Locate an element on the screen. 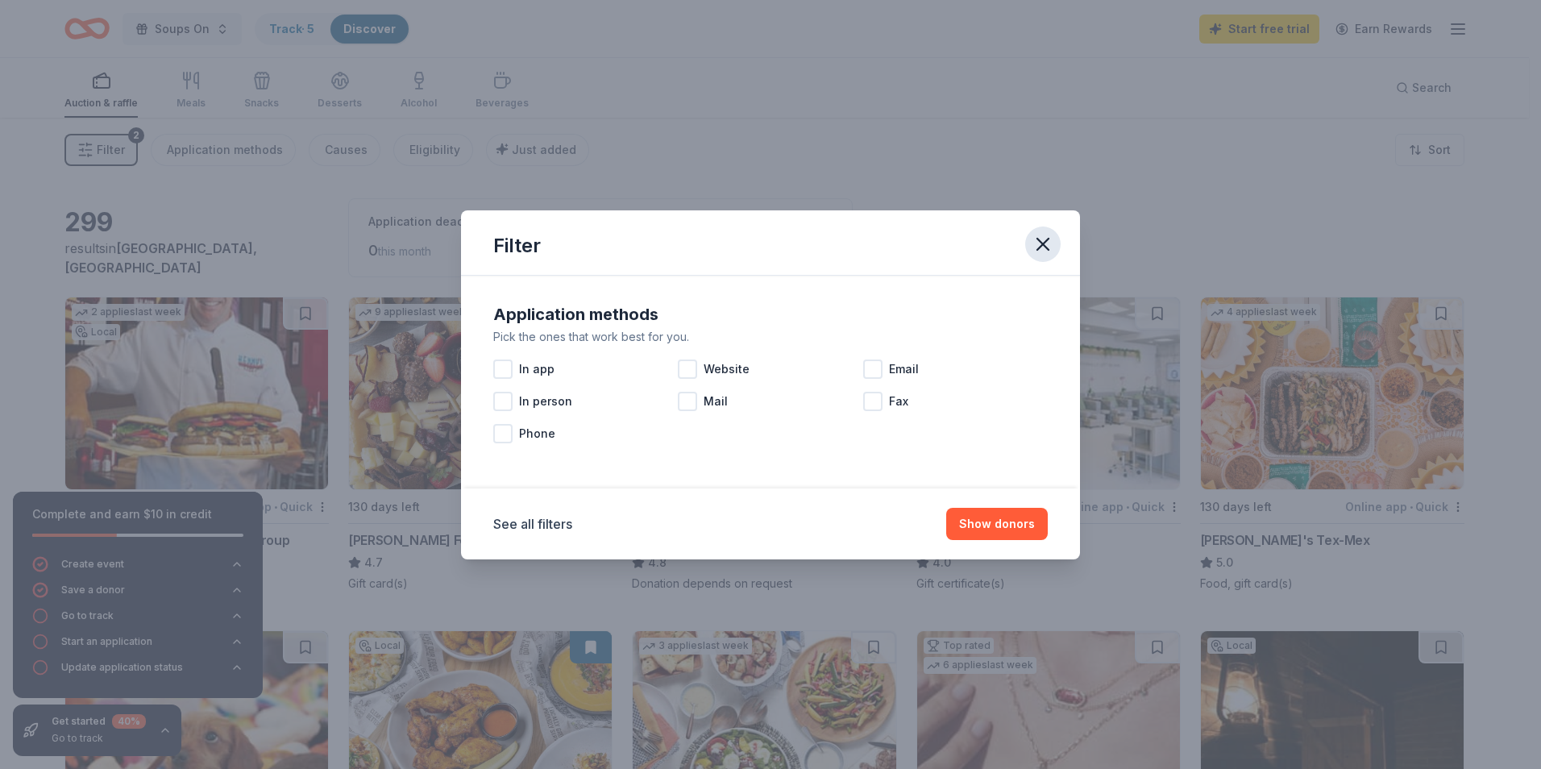 The height and width of the screenshot is (769, 1541). div: Pick the ones that work best for you. is located at coordinates (771, 337).